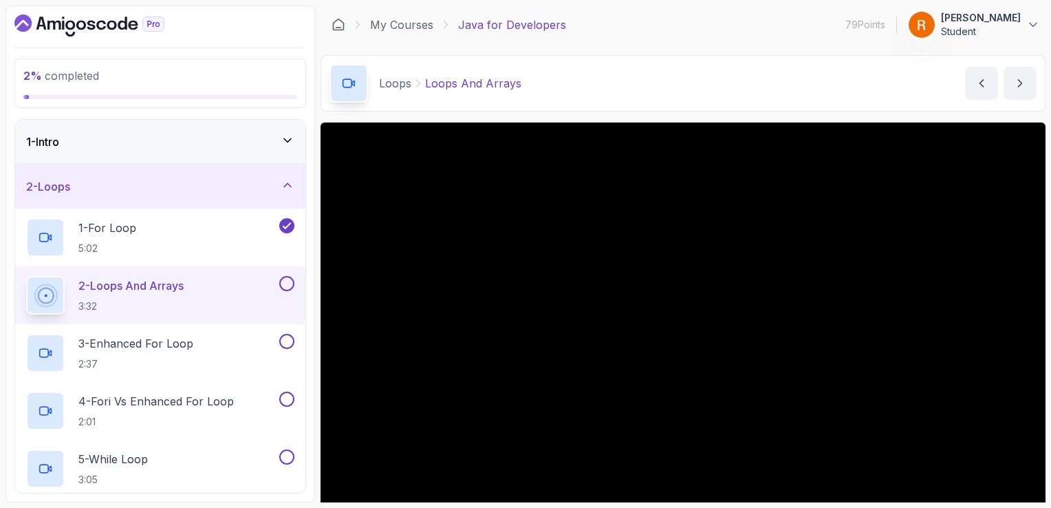 This screenshot has width=1051, height=508. What do you see at coordinates (160, 237) in the screenshot?
I see `button: 1-For Loop5:02` at bounding box center [160, 237].